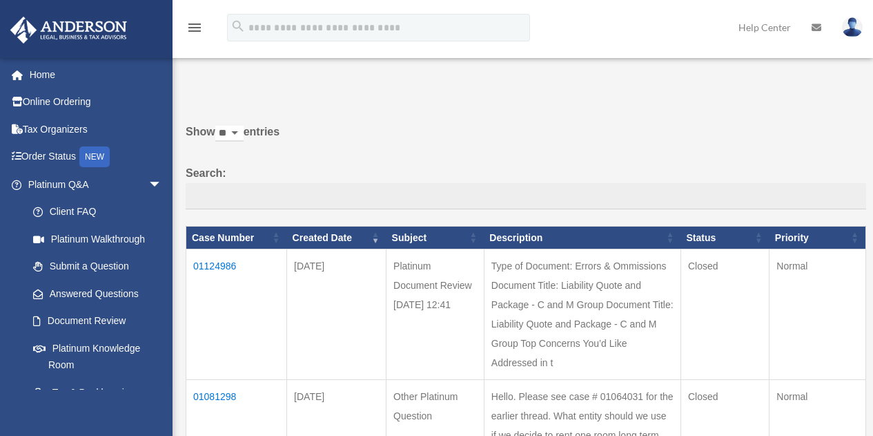 Image resolution: width=873 pixels, height=436 pixels. Describe the element at coordinates (97, 321) in the screenshot. I see `a: Document Review` at that location.